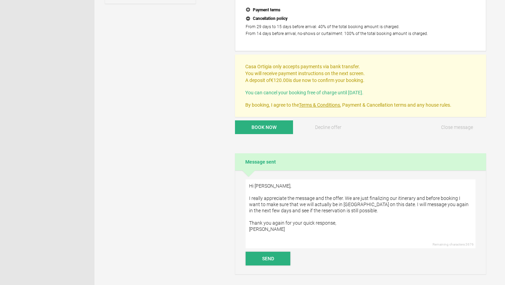  I want to click on flynt-currency: €120.00, so click(280, 80).